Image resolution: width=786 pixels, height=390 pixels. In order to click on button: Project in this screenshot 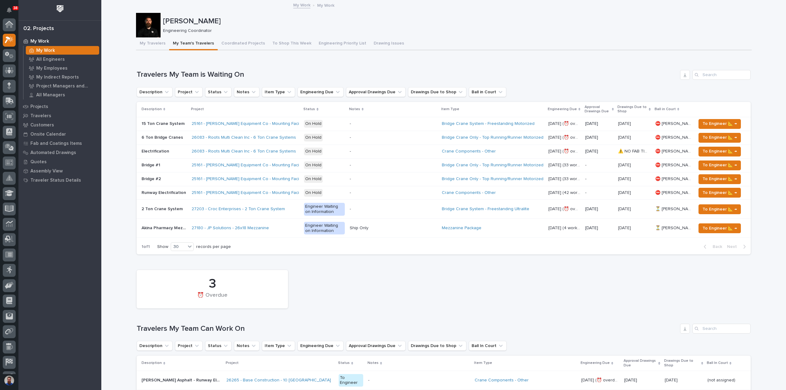, I will do `click(189, 92)`.